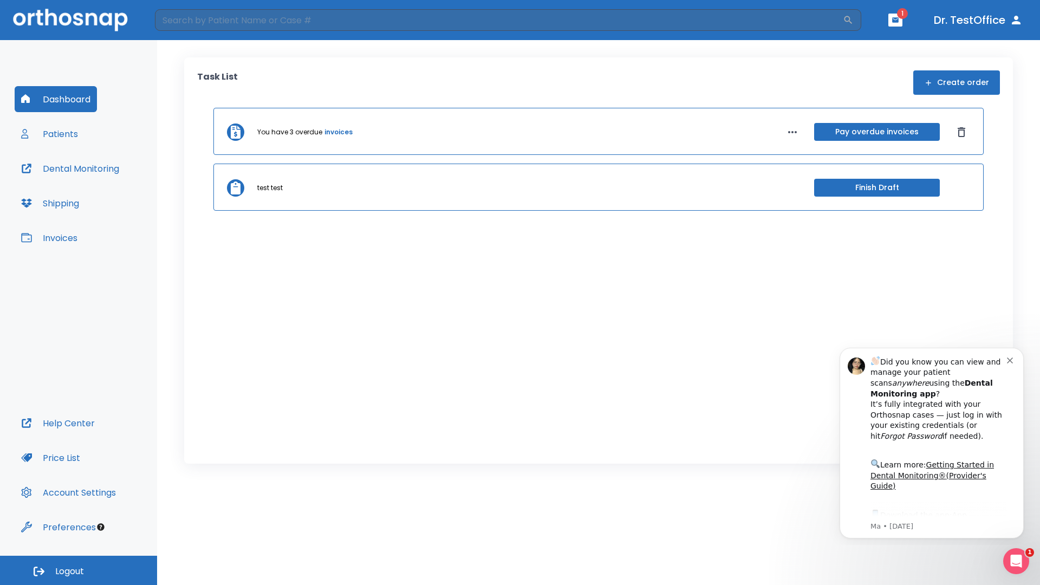  What do you see at coordinates (59, 527) in the screenshot?
I see `button: Preferences` at bounding box center [59, 527].